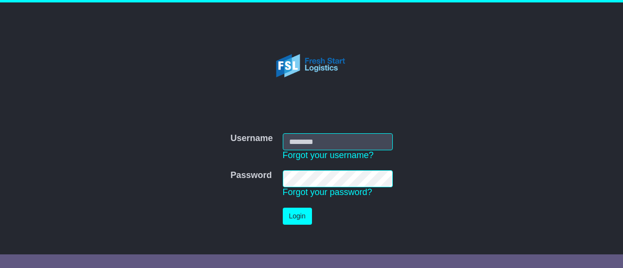  Describe the element at coordinates (251, 176) in the screenshot. I see `label: Password` at that location.